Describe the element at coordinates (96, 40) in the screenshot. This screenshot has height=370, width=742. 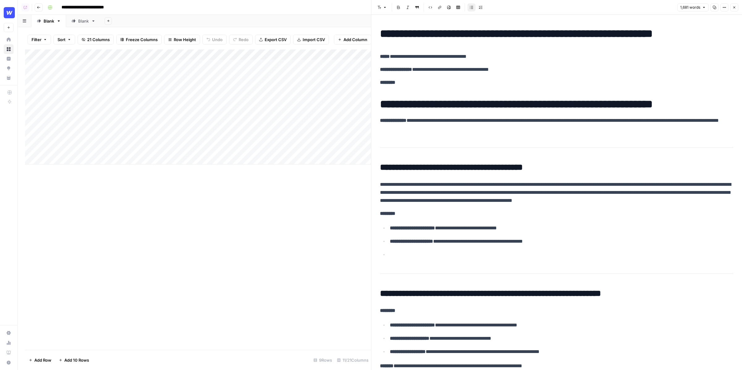
I see `button: 21 Columns` at that location.